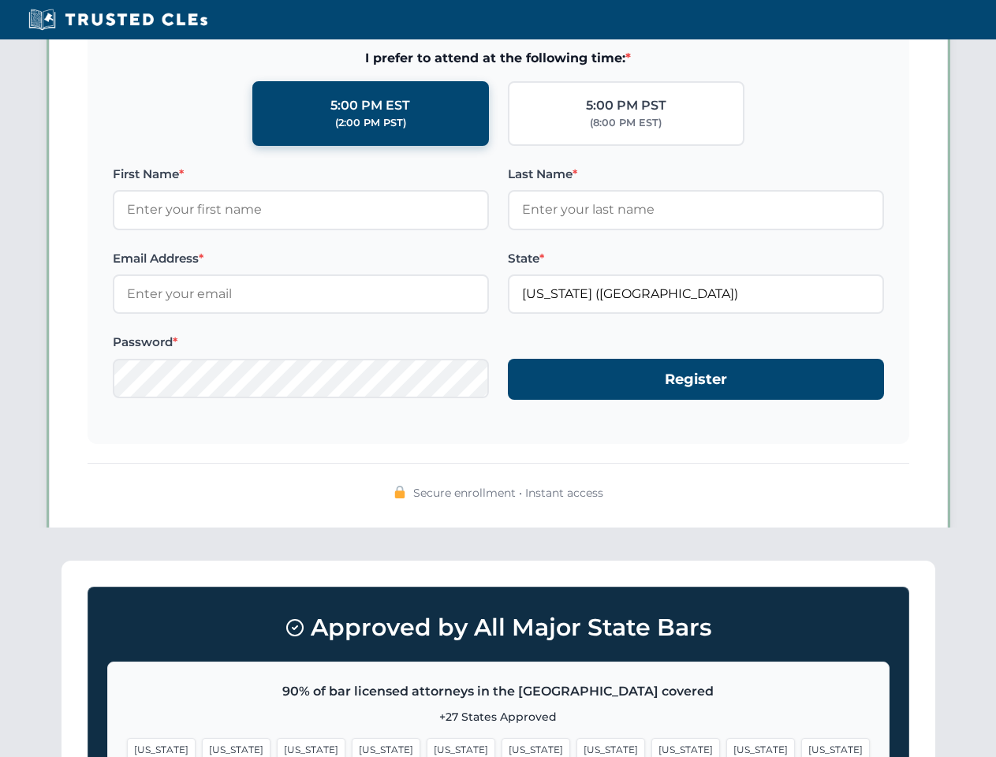 The width and height of the screenshot is (996, 757). Describe the element at coordinates (499, 717) in the screenshot. I see `p: +27 States Approved` at that location.